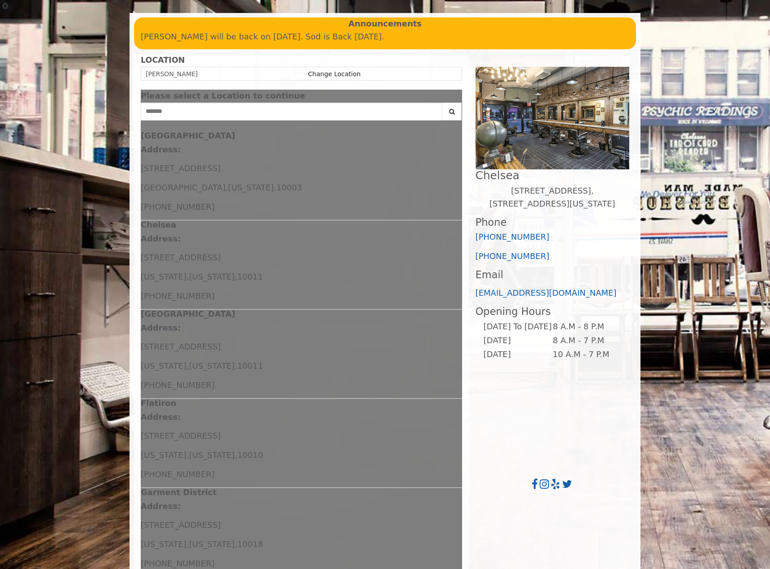 The image size is (770, 569). What do you see at coordinates (291, 112) in the screenshot?
I see `input: Search Center` at bounding box center [291, 112].